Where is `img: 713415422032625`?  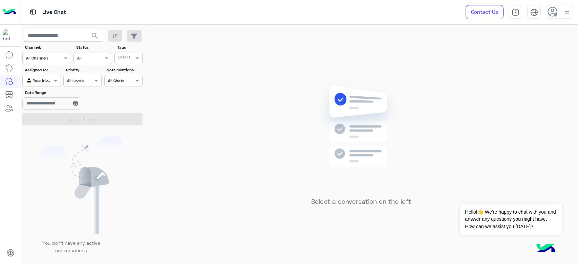 img: 713415422032625 is located at coordinates (9, 36).